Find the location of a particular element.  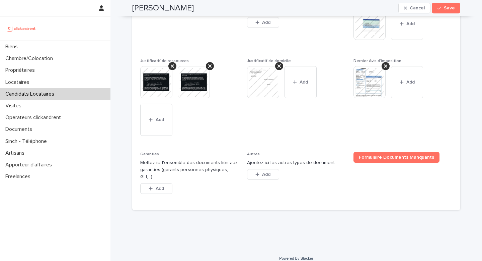

p: Apporteur d'affaires is located at coordinates (30, 164).